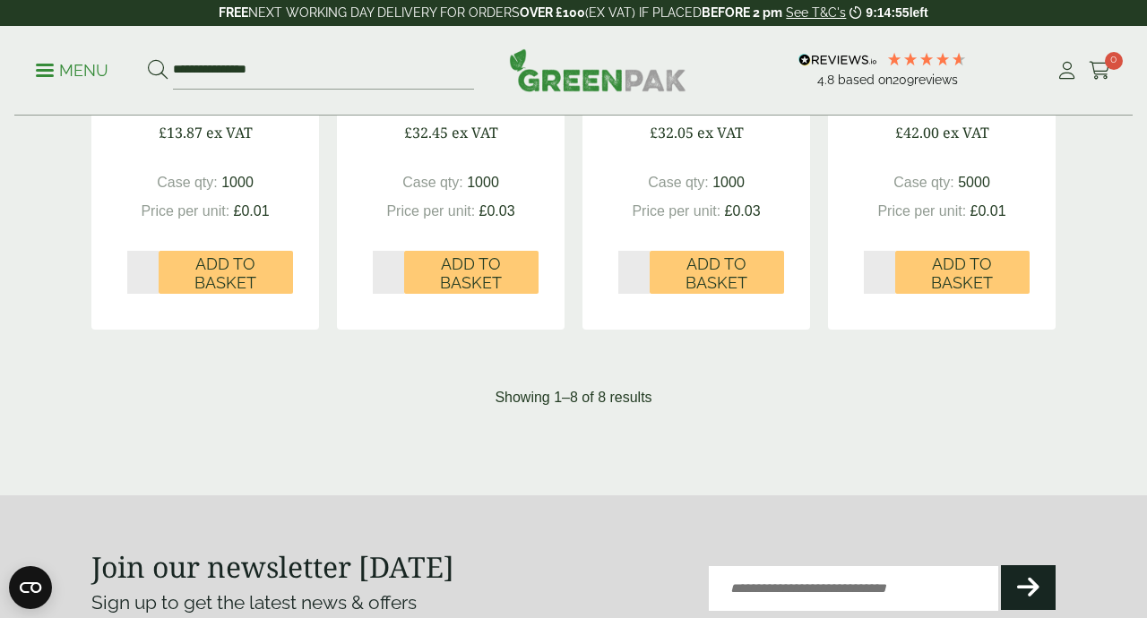 Image resolution: width=1147 pixels, height=618 pixels. I want to click on span: 5000, so click(974, 182).